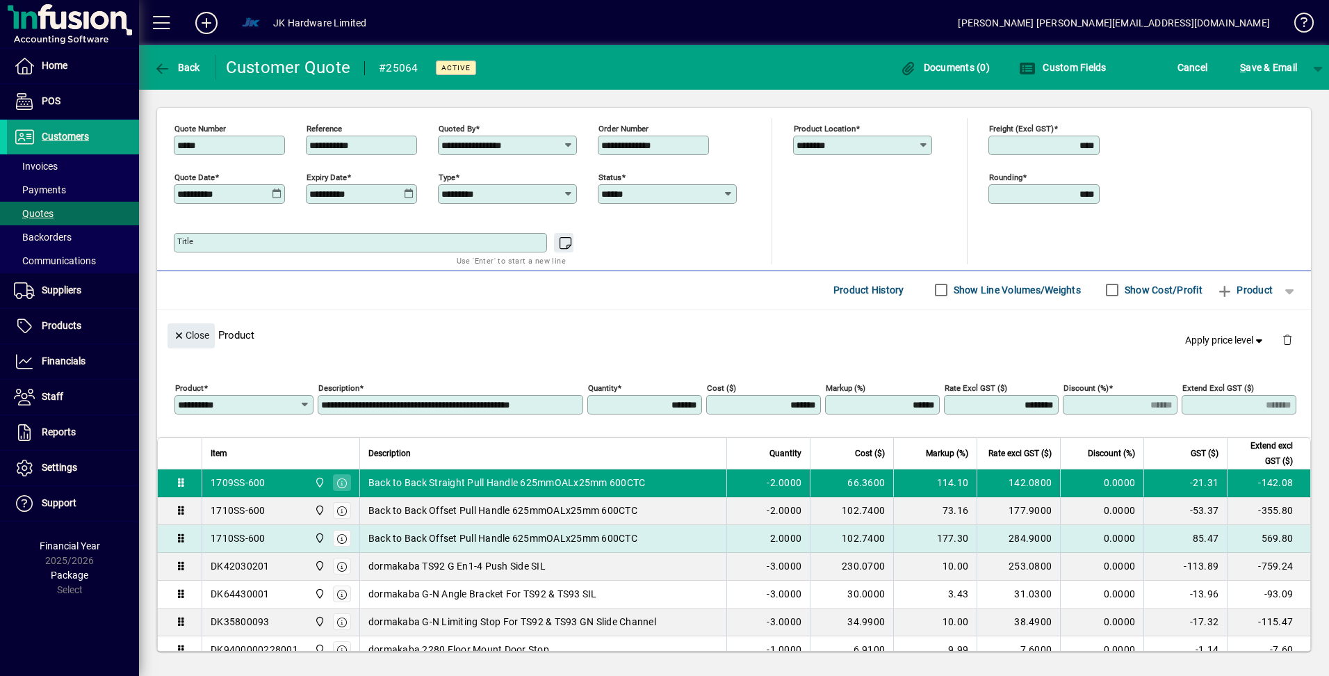 Image resolution: width=1329 pixels, height=676 pixels. Describe the element at coordinates (1018, 649) in the screenshot. I see `div: 7.6000` at that location.